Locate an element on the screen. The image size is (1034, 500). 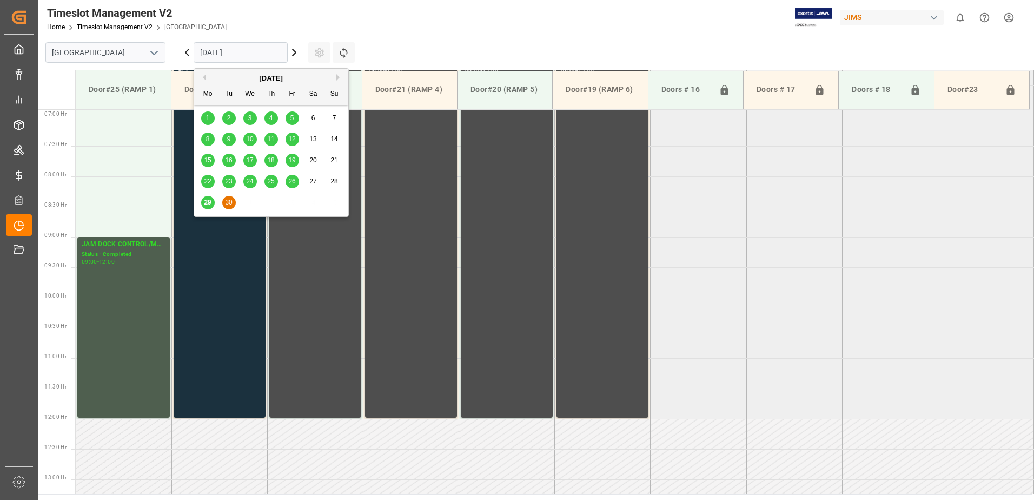
span: 4 is located at coordinates (271, 118).